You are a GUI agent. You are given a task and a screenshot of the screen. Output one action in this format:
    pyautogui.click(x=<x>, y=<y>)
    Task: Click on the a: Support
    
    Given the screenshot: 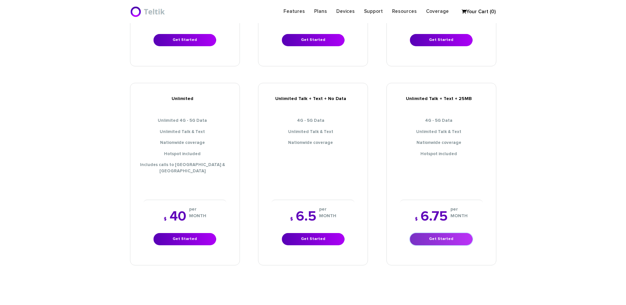 What is the action you would take?
    pyautogui.click(x=373, y=11)
    